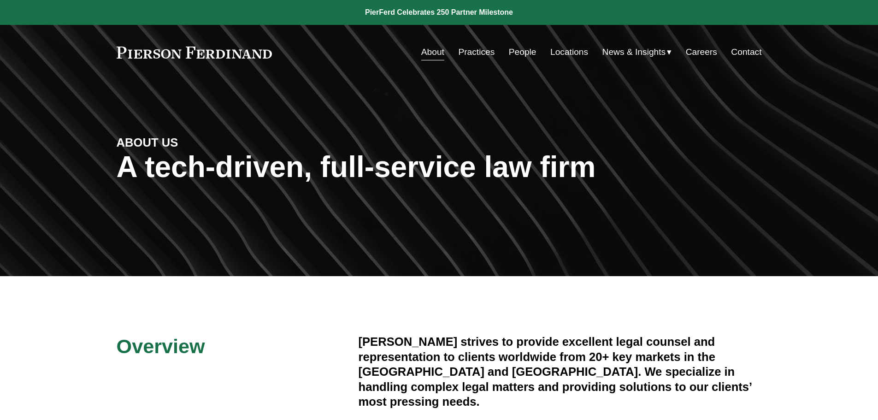 The image size is (878, 420). What do you see at coordinates (147, 142) in the screenshot?
I see `strong: ABOUT US` at bounding box center [147, 142].